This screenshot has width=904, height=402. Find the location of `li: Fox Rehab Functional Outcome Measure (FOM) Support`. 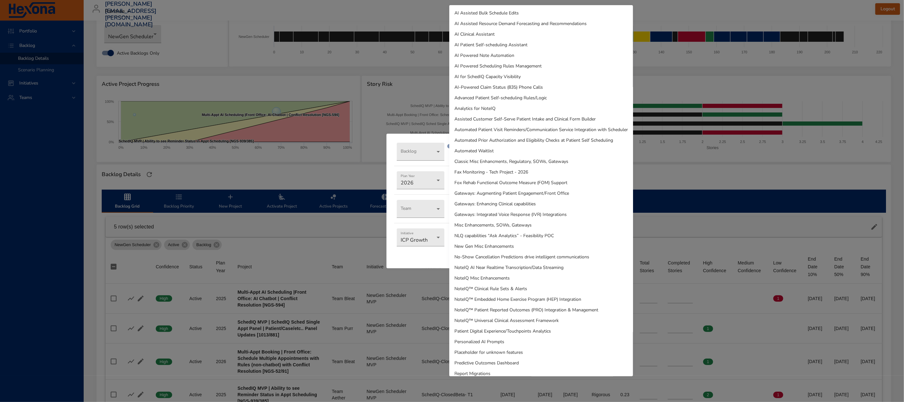

li: Fox Rehab Functional Outcome Measure (FOM) Support is located at coordinates (541, 183).